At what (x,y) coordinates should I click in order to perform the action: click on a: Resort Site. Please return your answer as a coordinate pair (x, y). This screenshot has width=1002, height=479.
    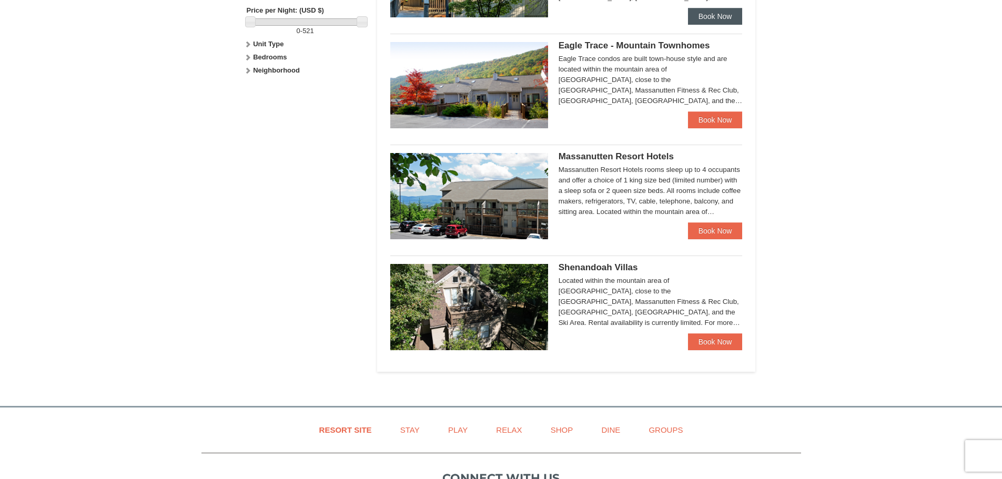
    Looking at the image, I should click on (346, 430).